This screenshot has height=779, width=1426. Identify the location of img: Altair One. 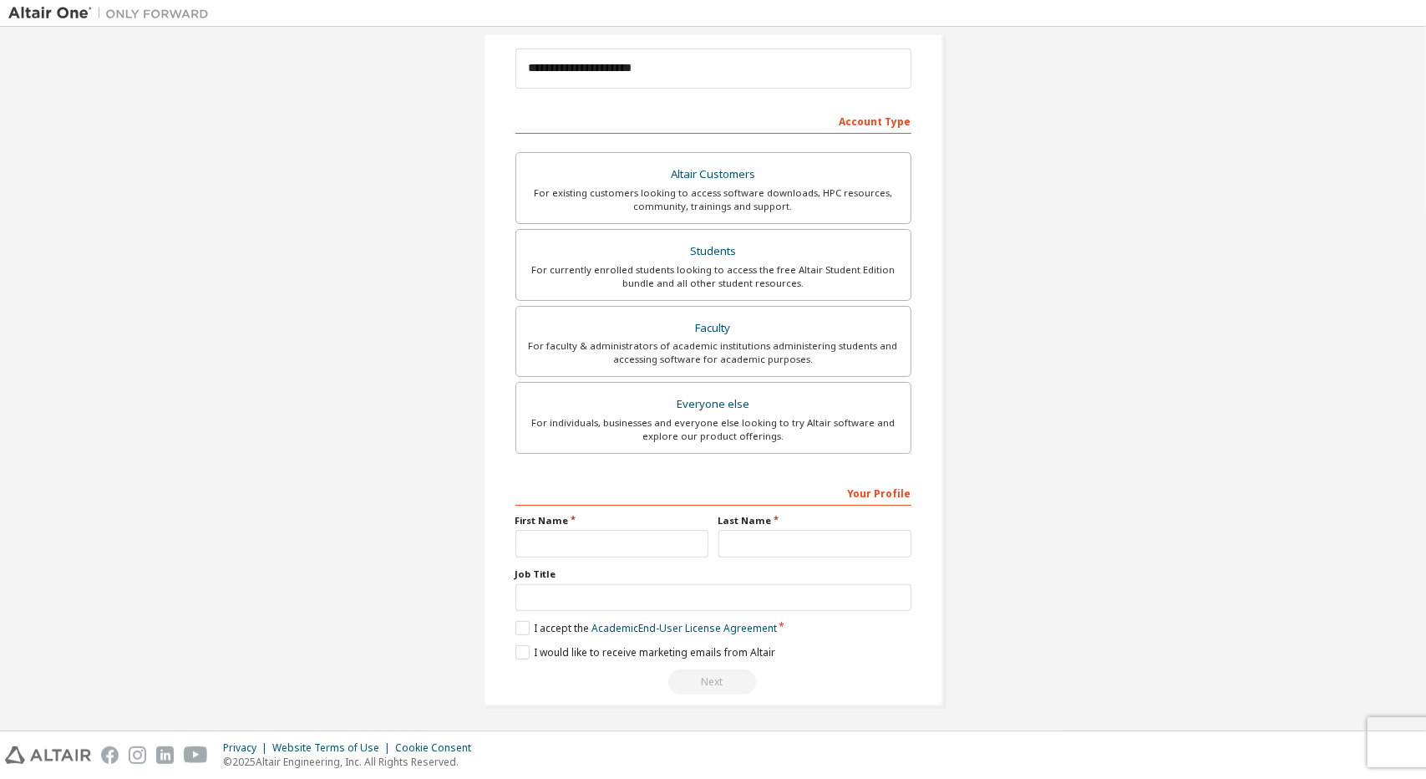
(113, 13).